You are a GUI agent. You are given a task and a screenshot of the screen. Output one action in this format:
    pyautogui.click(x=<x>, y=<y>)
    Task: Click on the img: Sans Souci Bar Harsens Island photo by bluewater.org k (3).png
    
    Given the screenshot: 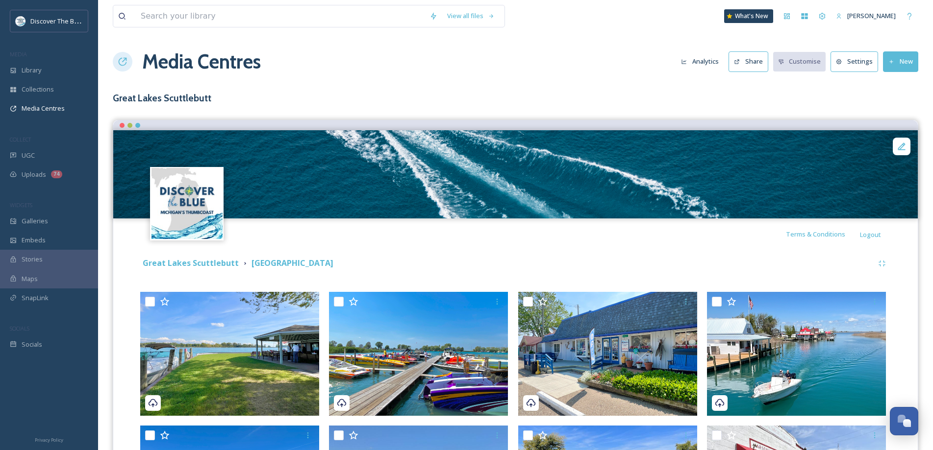 What is the action you would take?
    pyautogui.click(x=229, y=354)
    